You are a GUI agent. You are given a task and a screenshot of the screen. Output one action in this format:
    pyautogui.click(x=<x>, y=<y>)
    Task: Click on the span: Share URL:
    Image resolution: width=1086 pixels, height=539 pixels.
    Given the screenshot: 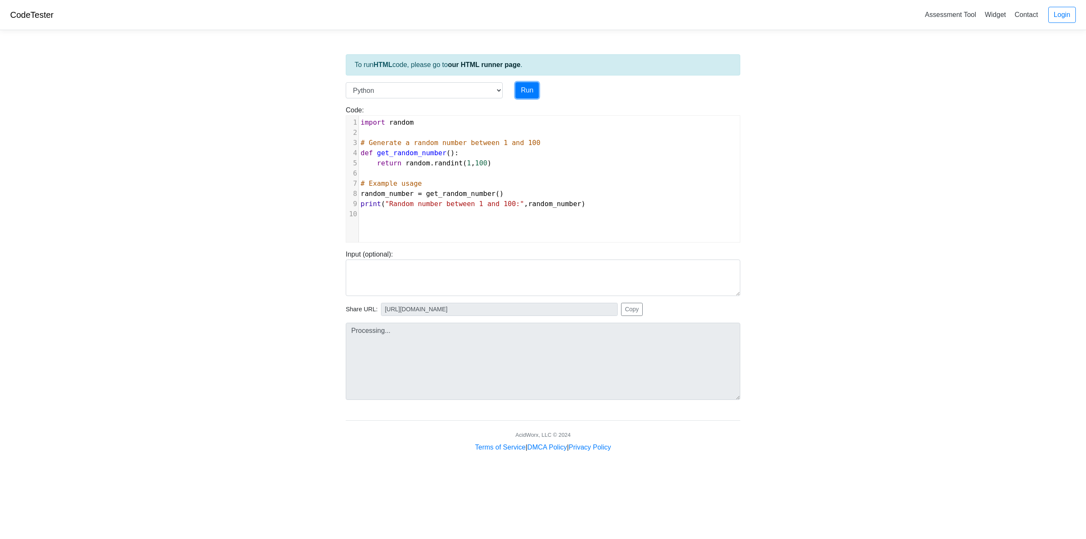 What is the action you would take?
    pyautogui.click(x=362, y=310)
    